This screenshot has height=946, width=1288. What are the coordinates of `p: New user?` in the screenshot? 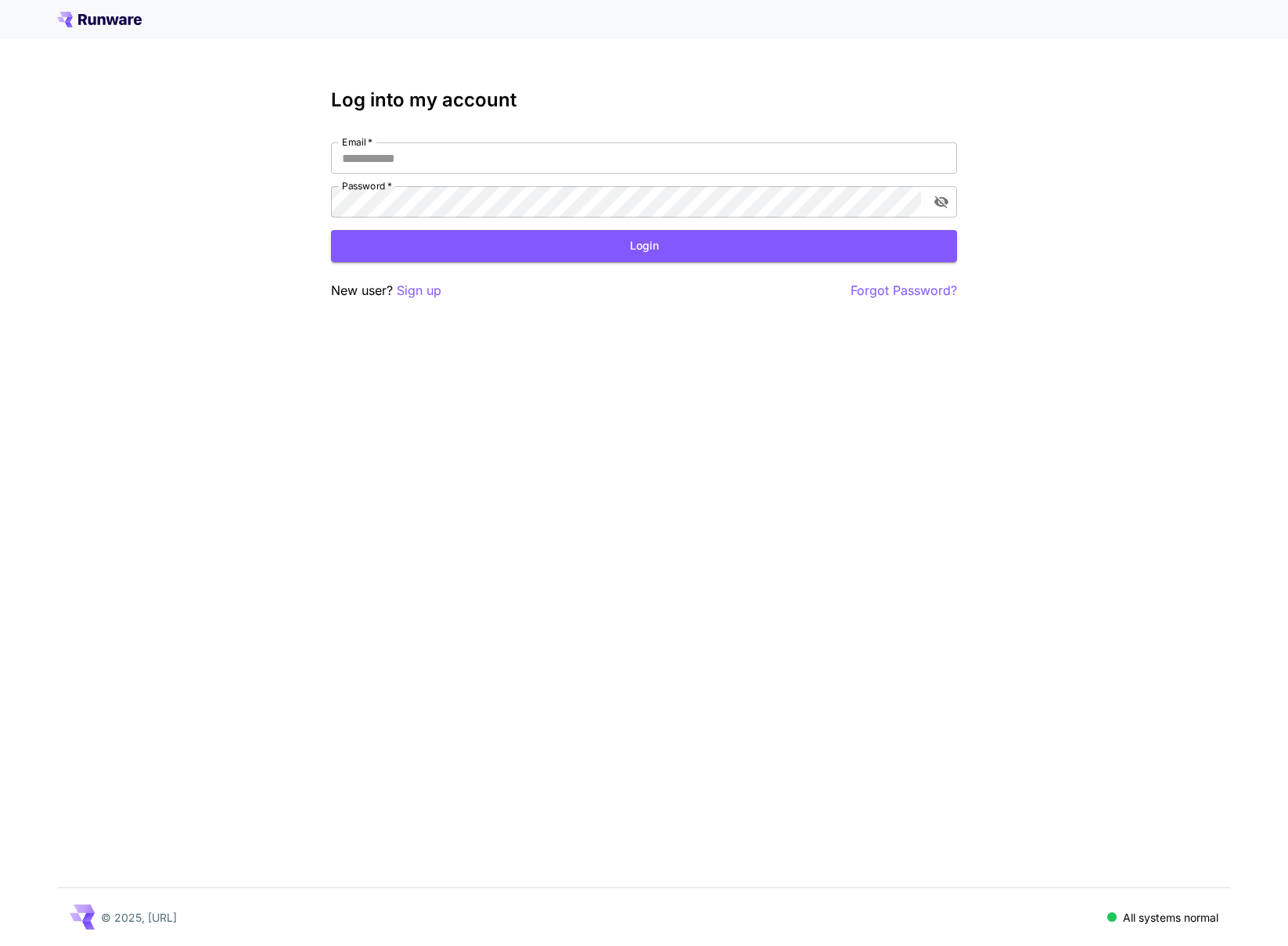 It's located at (386, 290).